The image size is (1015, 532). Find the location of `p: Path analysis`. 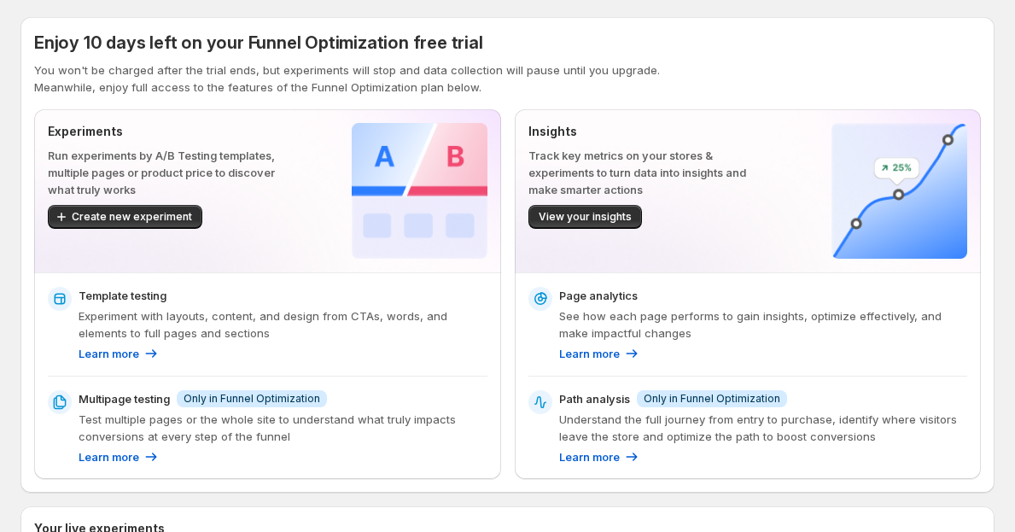

p: Path analysis is located at coordinates (594, 399).